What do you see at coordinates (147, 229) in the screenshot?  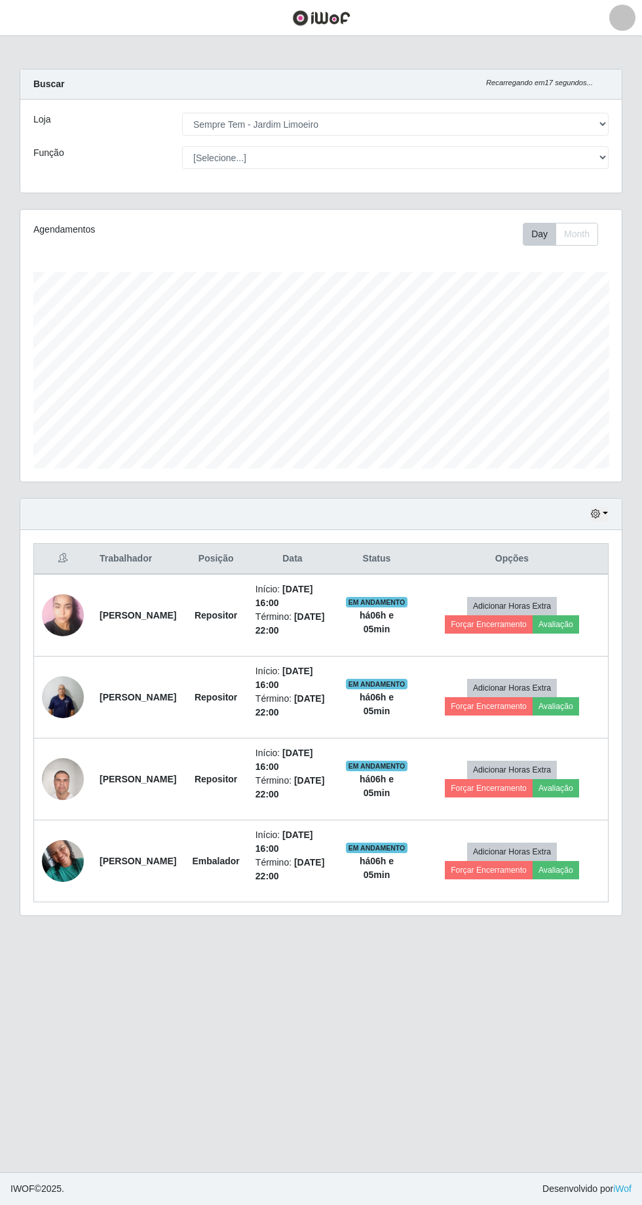 I see `div: Agendamentos` at bounding box center [147, 229].